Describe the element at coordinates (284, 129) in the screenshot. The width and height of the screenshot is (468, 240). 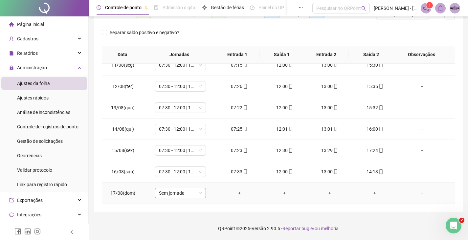
I see `div: 12:01` at that location.